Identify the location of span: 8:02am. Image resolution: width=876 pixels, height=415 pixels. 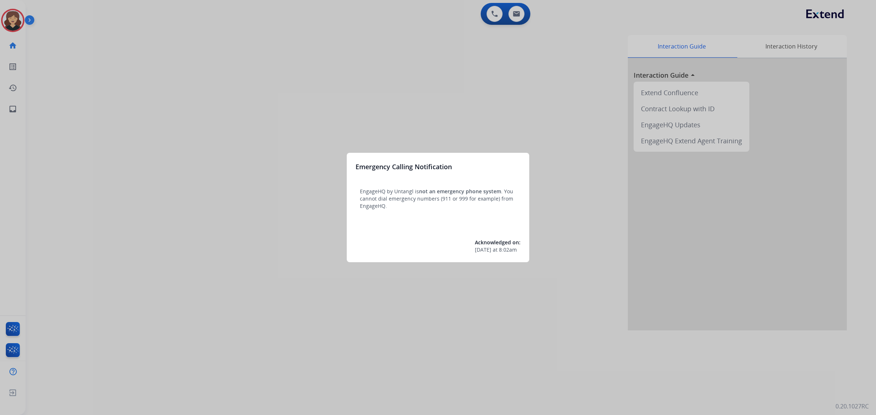
(508, 250).